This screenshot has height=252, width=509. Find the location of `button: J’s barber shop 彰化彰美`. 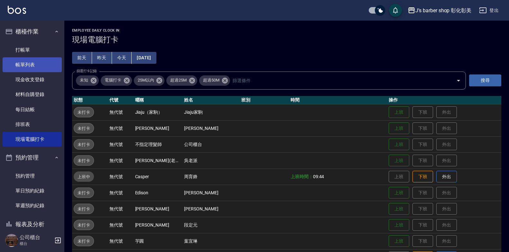

button: J’s barber shop 彰化彰美 is located at coordinates (439, 10).